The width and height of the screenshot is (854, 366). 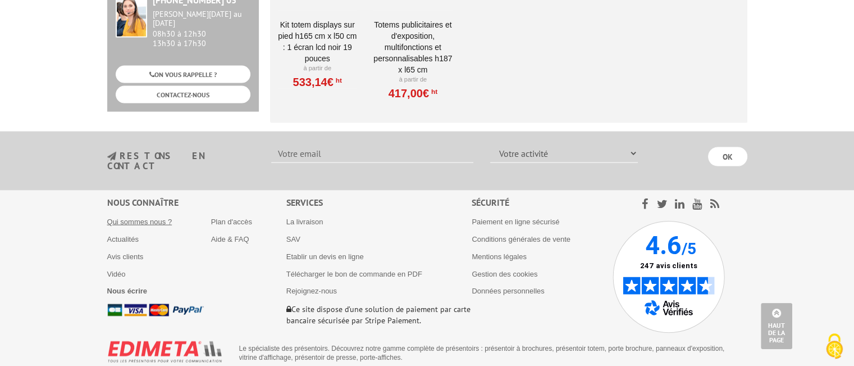 What do you see at coordinates (669, 277) in the screenshot?
I see `img: Avis Vérifiés - 4.6 sur 5 - 247 avis clients` at bounding box center [669, 277].